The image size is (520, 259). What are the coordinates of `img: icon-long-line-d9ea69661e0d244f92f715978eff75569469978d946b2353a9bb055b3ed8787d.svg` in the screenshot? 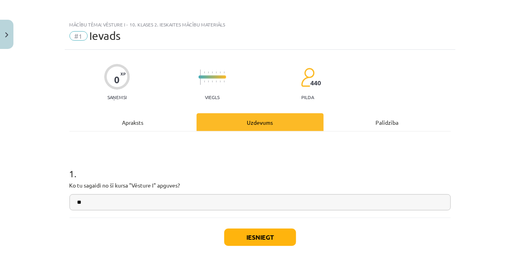 It's located at (201, 77).